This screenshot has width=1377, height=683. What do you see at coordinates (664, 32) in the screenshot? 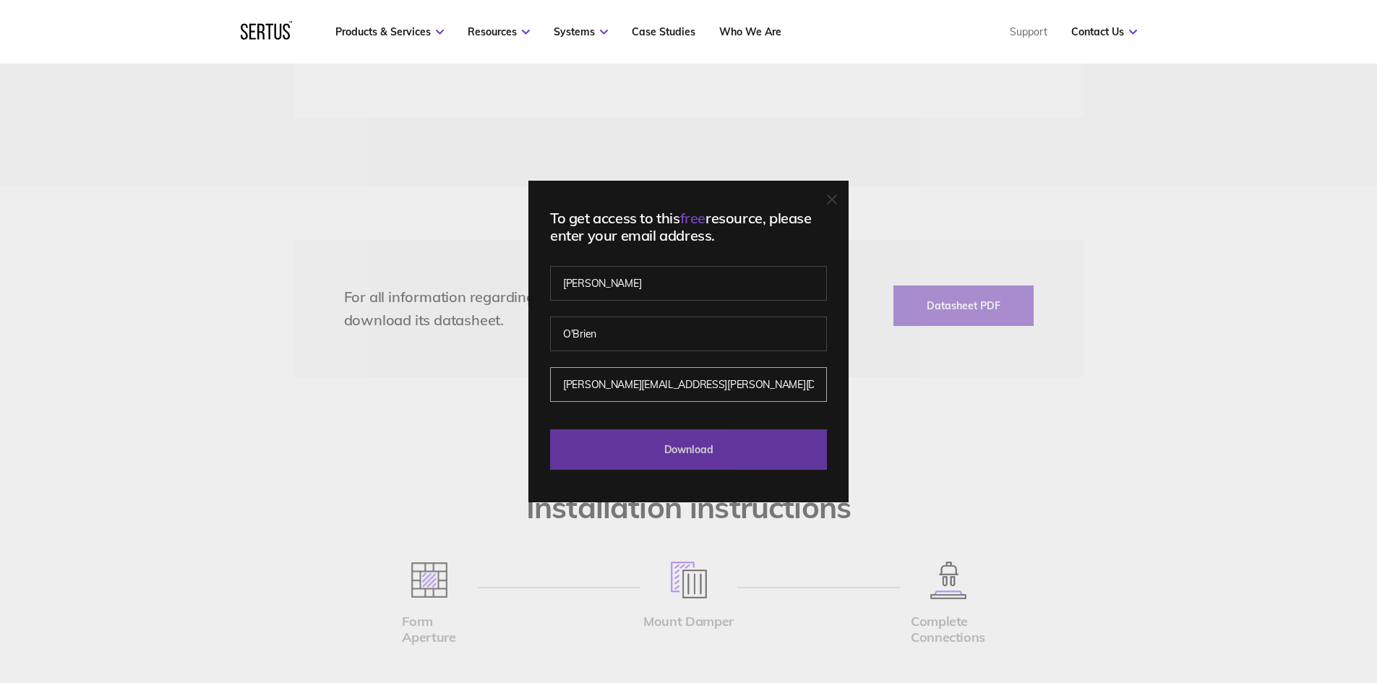
I see `a: Case Studies` at bounding box center [664, 32].